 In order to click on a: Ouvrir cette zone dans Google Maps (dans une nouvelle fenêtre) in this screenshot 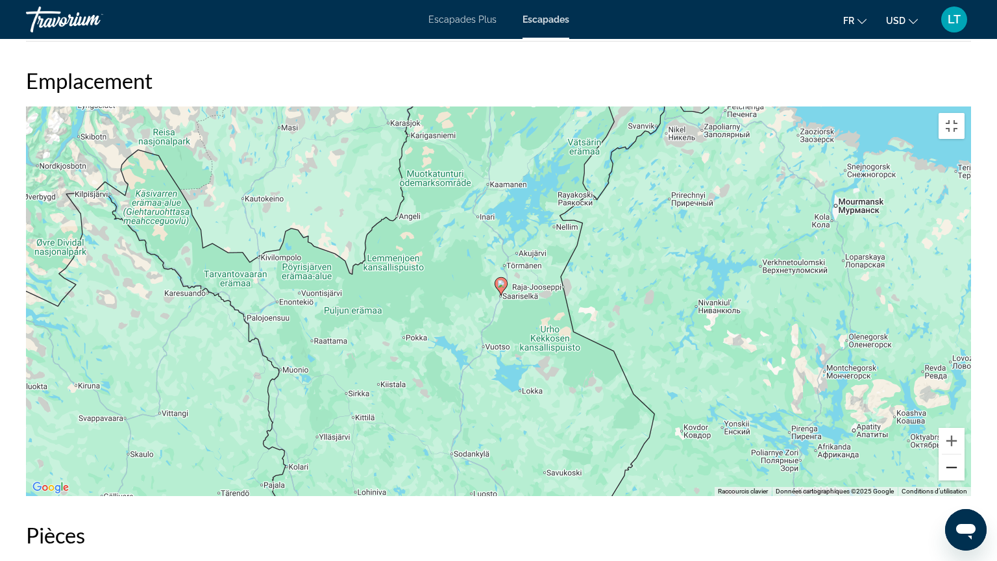, I will do `click(51, 488)`.